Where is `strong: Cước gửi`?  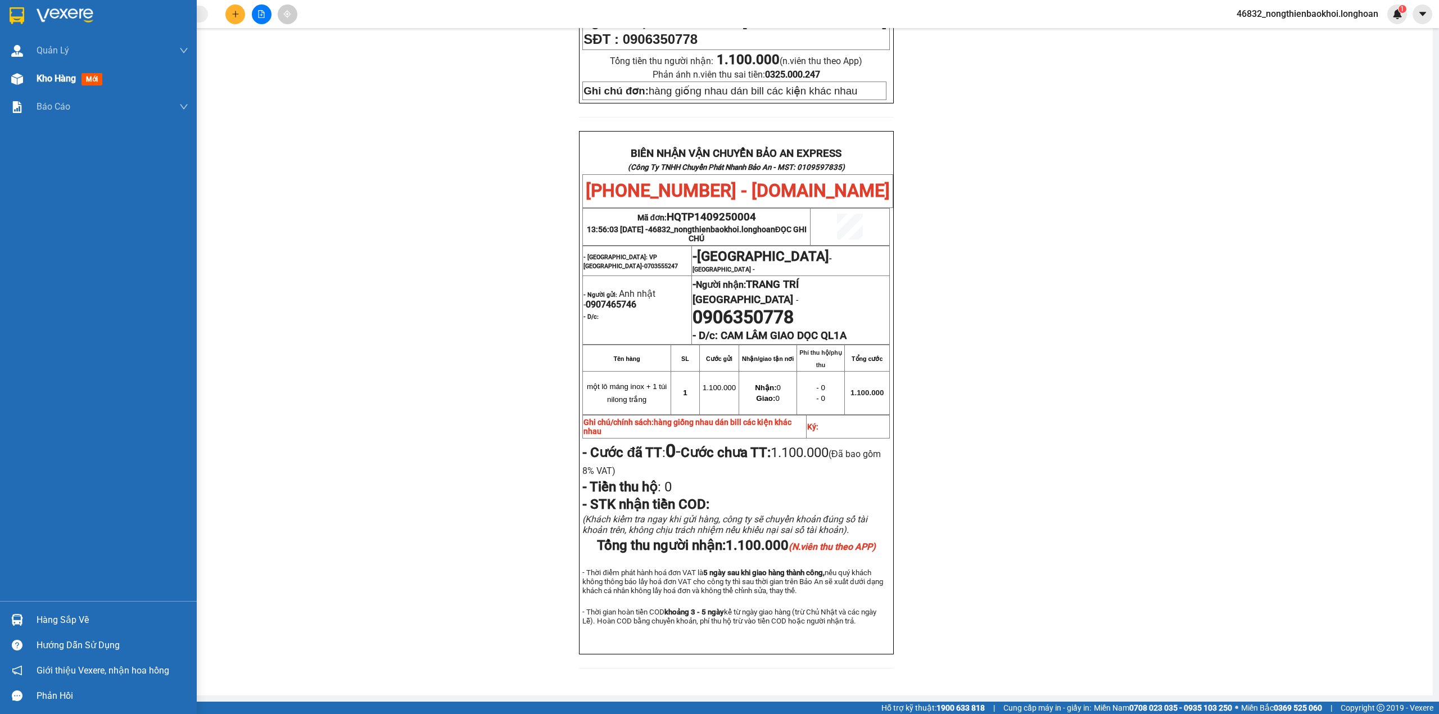 strong: Cước gửi is located at coordinates (719, 359).